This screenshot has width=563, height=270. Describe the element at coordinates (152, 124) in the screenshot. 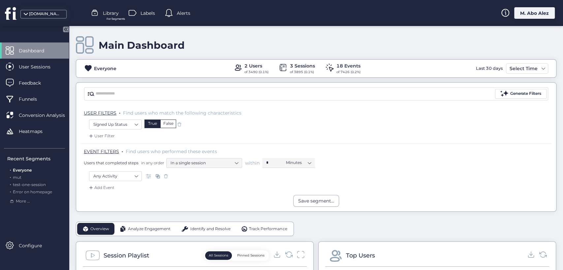

I see `div: True` at that location.